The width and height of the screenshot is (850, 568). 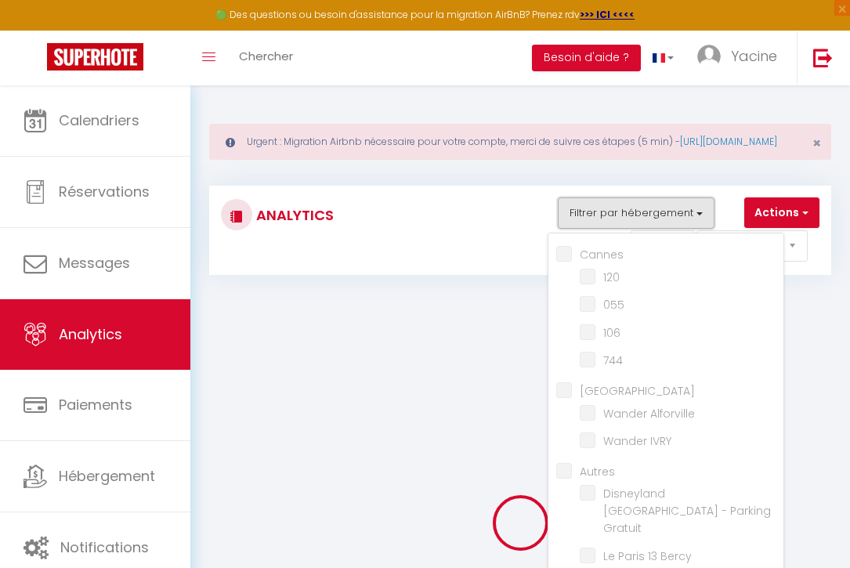 I want to click on img: logout, so click(x=822, y=57).